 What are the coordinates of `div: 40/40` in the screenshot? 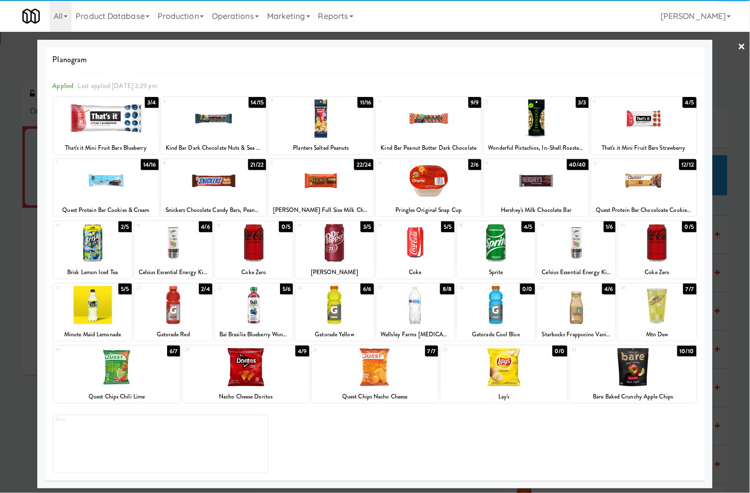 It's located at (578, 165).